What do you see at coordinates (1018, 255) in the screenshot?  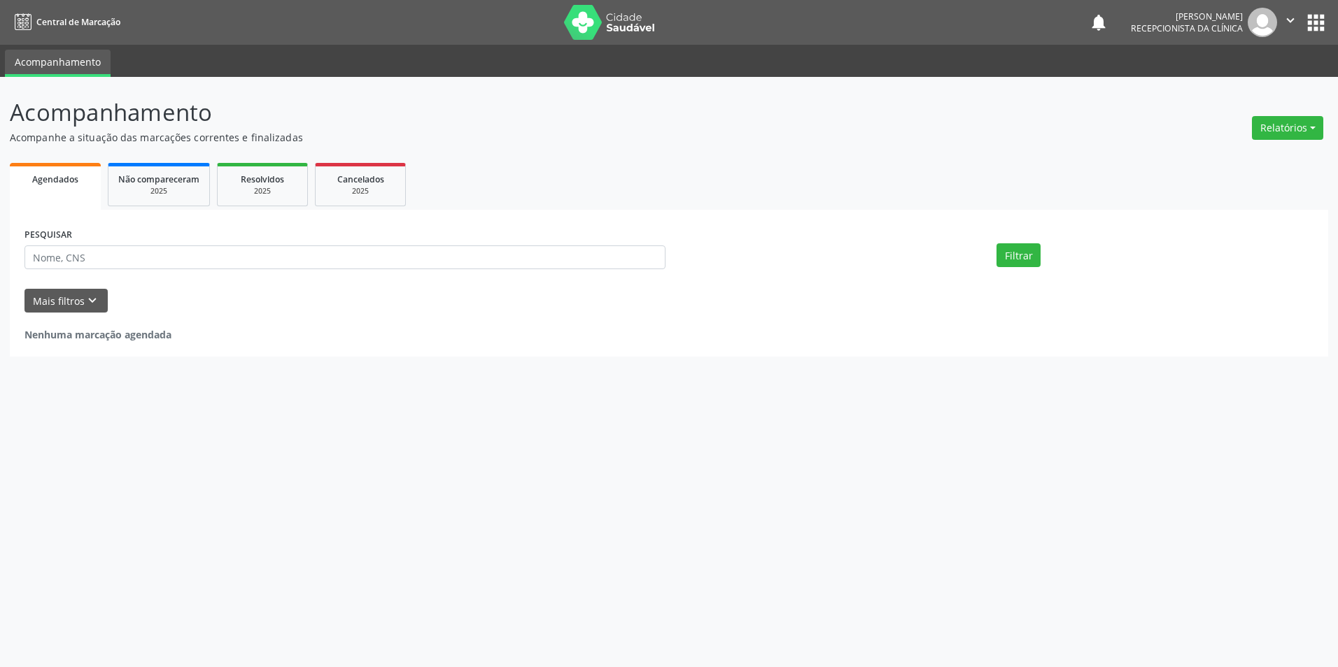 I see `button: Filtrar` at bounding box center [1018, 255].